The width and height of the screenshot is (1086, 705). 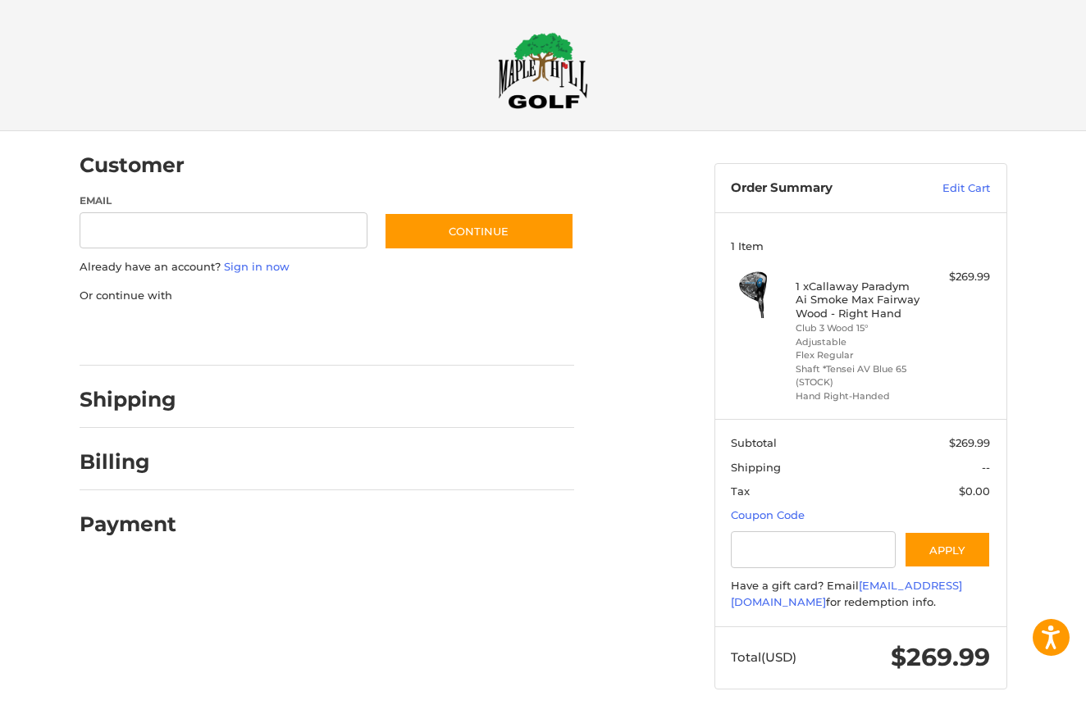 I want to click on h4: 1 x Callaway Paradym Ai Smoke Max Fairway Wood - Right Hand, so click(x=858, y=299).